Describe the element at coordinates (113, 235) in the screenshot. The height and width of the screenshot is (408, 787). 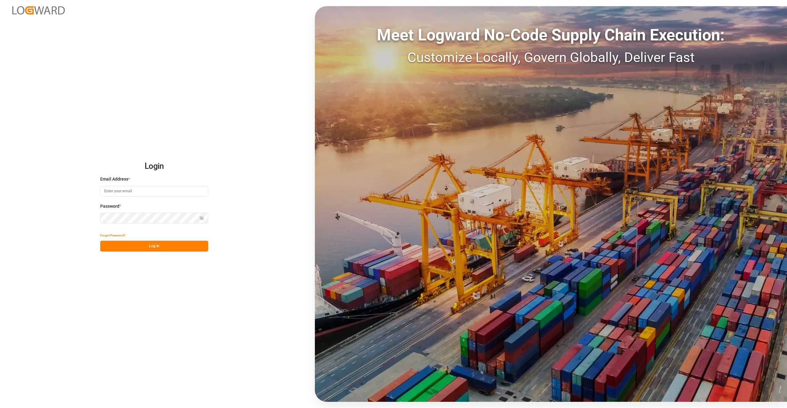
I see `button: Forgot Password?` at that location.